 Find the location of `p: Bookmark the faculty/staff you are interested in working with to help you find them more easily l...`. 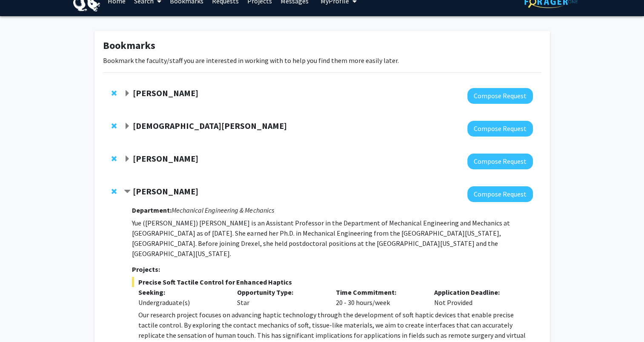

p: Bookmark the faculty/staff you are interested in working with to help you find them more easily l... is located at coordinates (322, 60).